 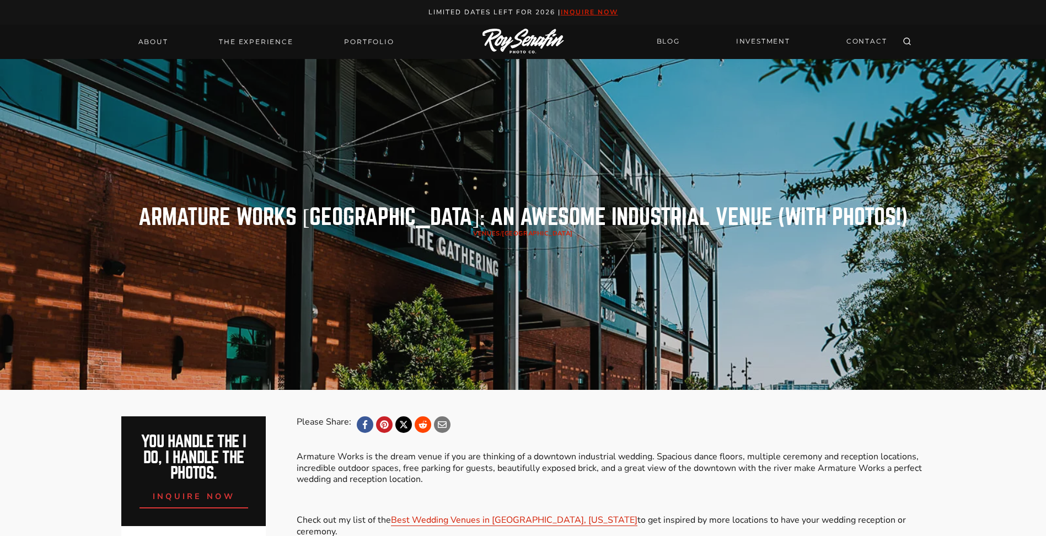 I want to click on a: BLOG, so click(x=669, y=41).